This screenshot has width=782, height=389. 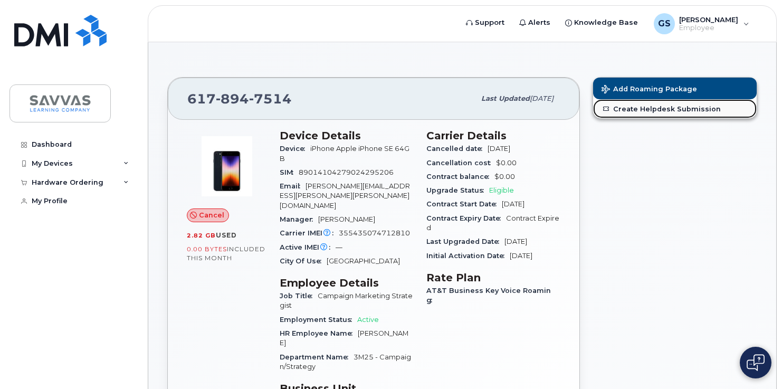 What do you see at coordinates (295, 148) in the screenshot?
I see `span: Device` at bounding box center [295, 148].